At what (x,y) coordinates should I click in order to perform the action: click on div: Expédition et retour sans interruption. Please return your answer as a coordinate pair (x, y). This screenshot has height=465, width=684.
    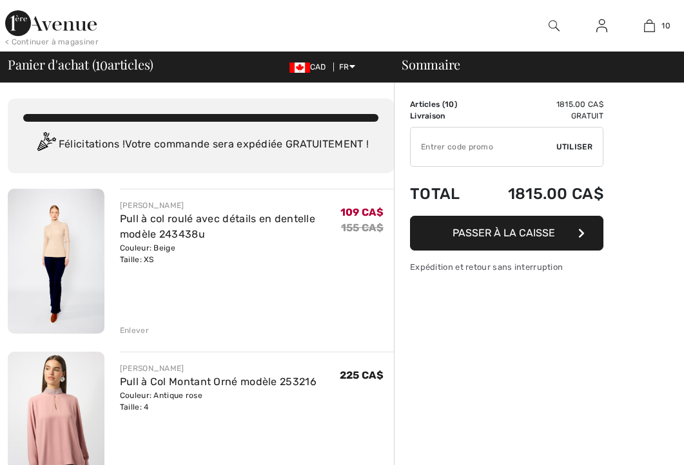
    Looking at the image, I should click on (507, 267).